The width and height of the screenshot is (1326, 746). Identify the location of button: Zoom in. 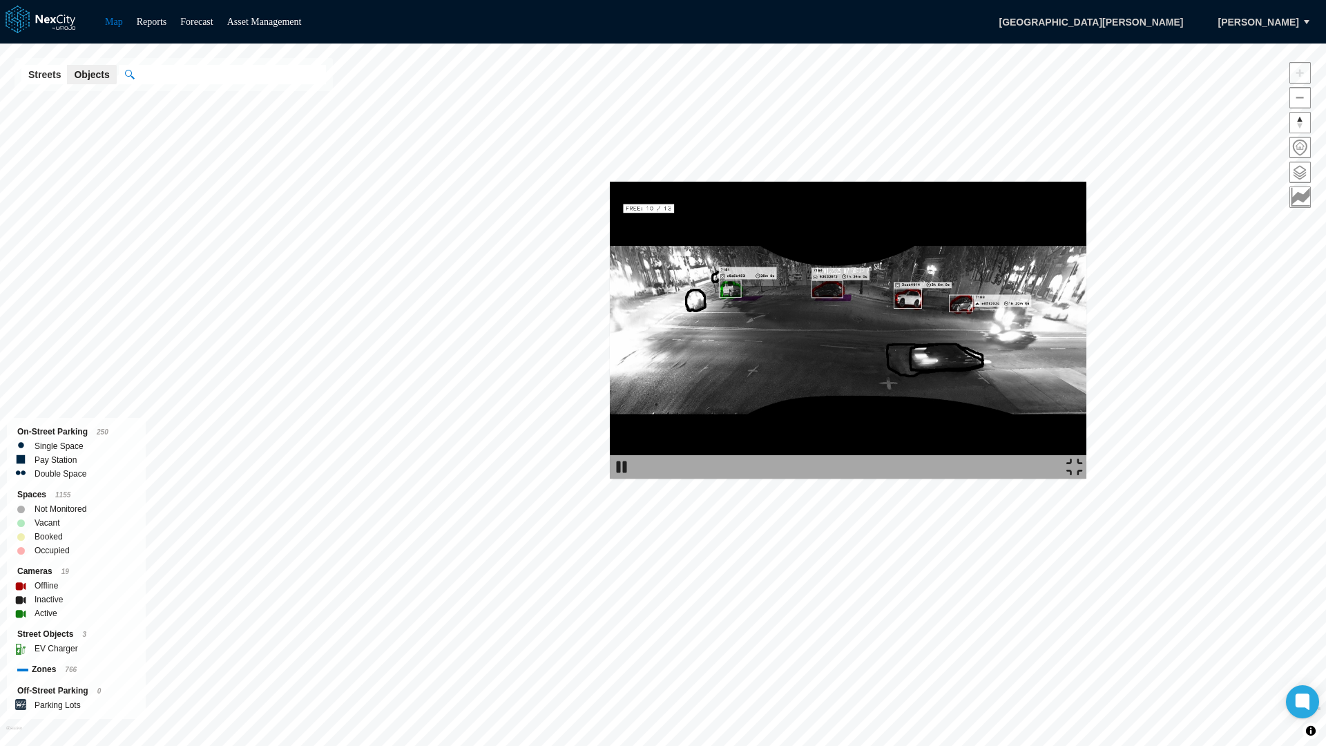
(1300, 73).